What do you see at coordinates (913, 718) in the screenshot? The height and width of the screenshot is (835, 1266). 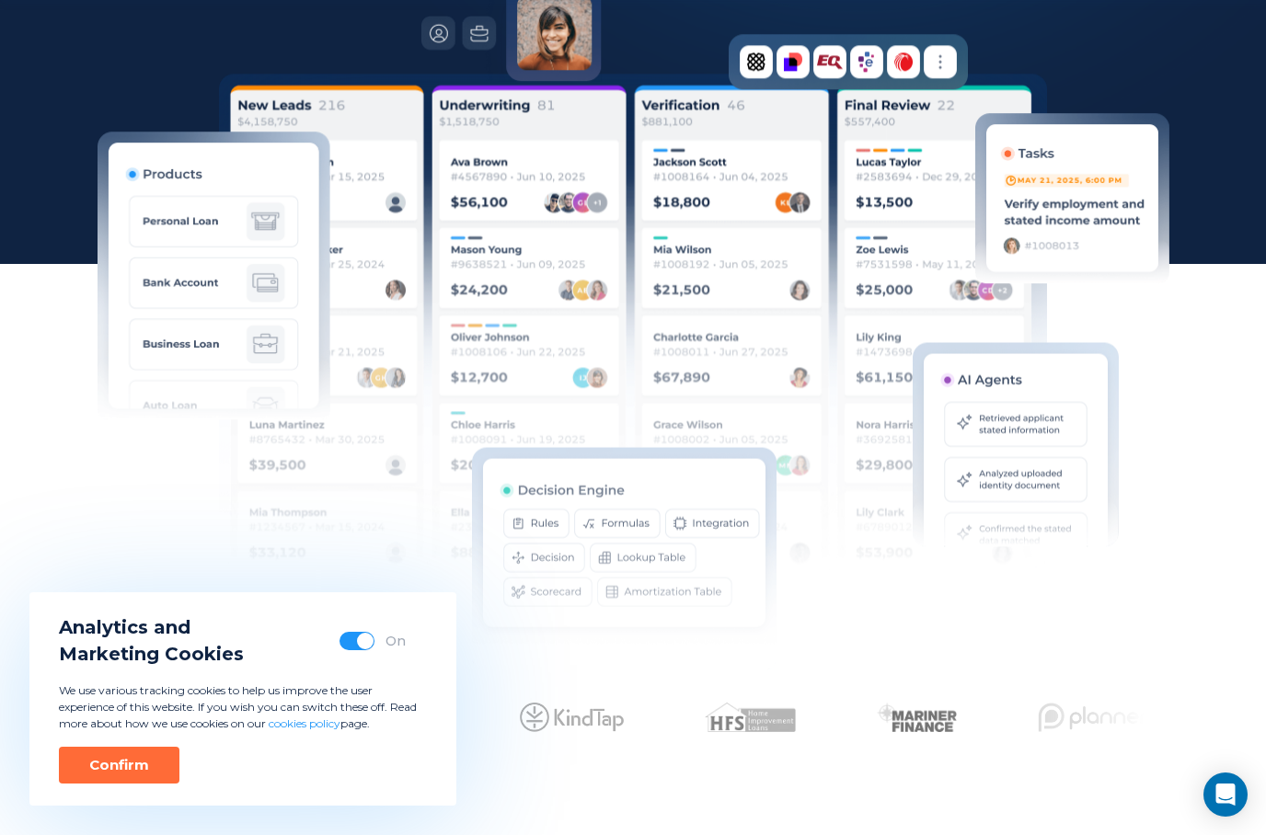 I see `img: Client Logo 5` at bounding box center [913, 718].